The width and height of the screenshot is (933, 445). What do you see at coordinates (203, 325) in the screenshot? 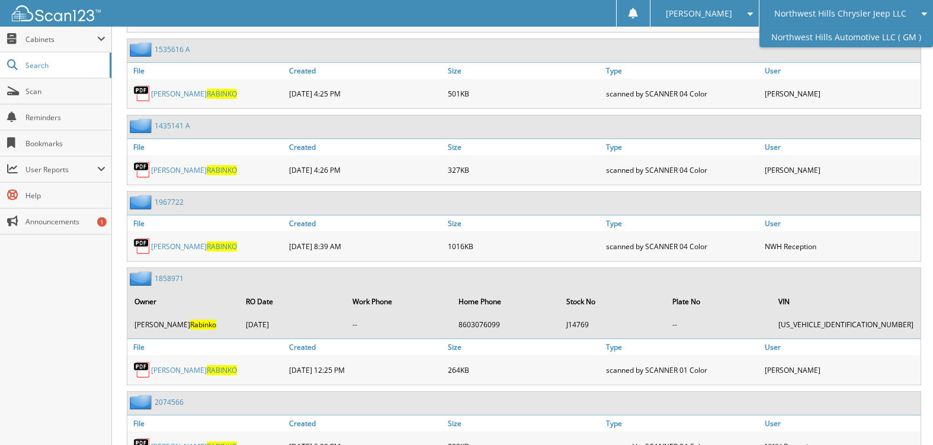
I see `span: Rabinko` at bounding box center [203, 325].